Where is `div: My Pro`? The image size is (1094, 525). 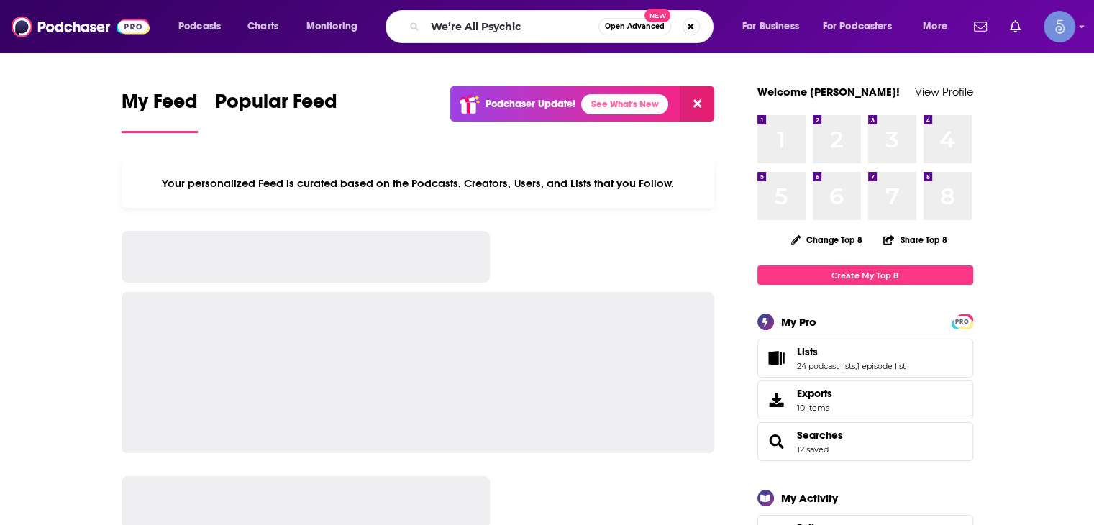
div: My Pro is located at coordinates (798, 321).